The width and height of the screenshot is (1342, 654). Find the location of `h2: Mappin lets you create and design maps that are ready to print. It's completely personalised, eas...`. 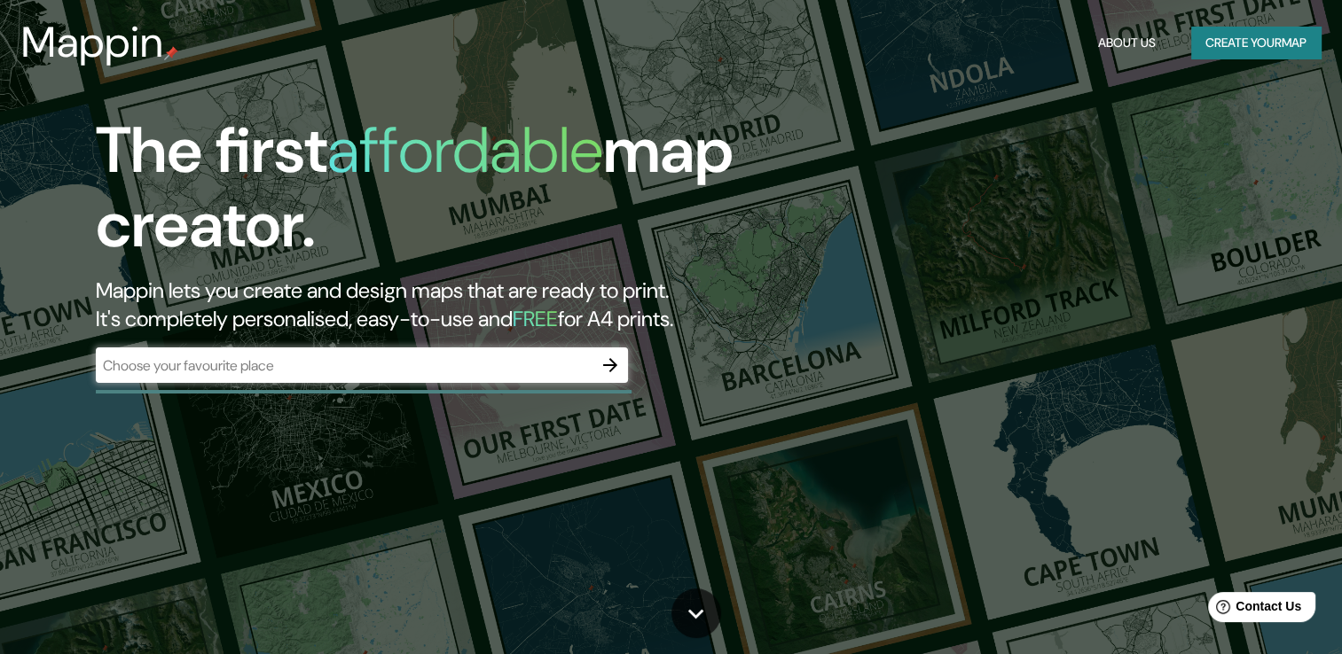

h2: Mappin lets you create and design maps that are ready to print. It's completely personalised, eas... is located at coordinates (431, 305).